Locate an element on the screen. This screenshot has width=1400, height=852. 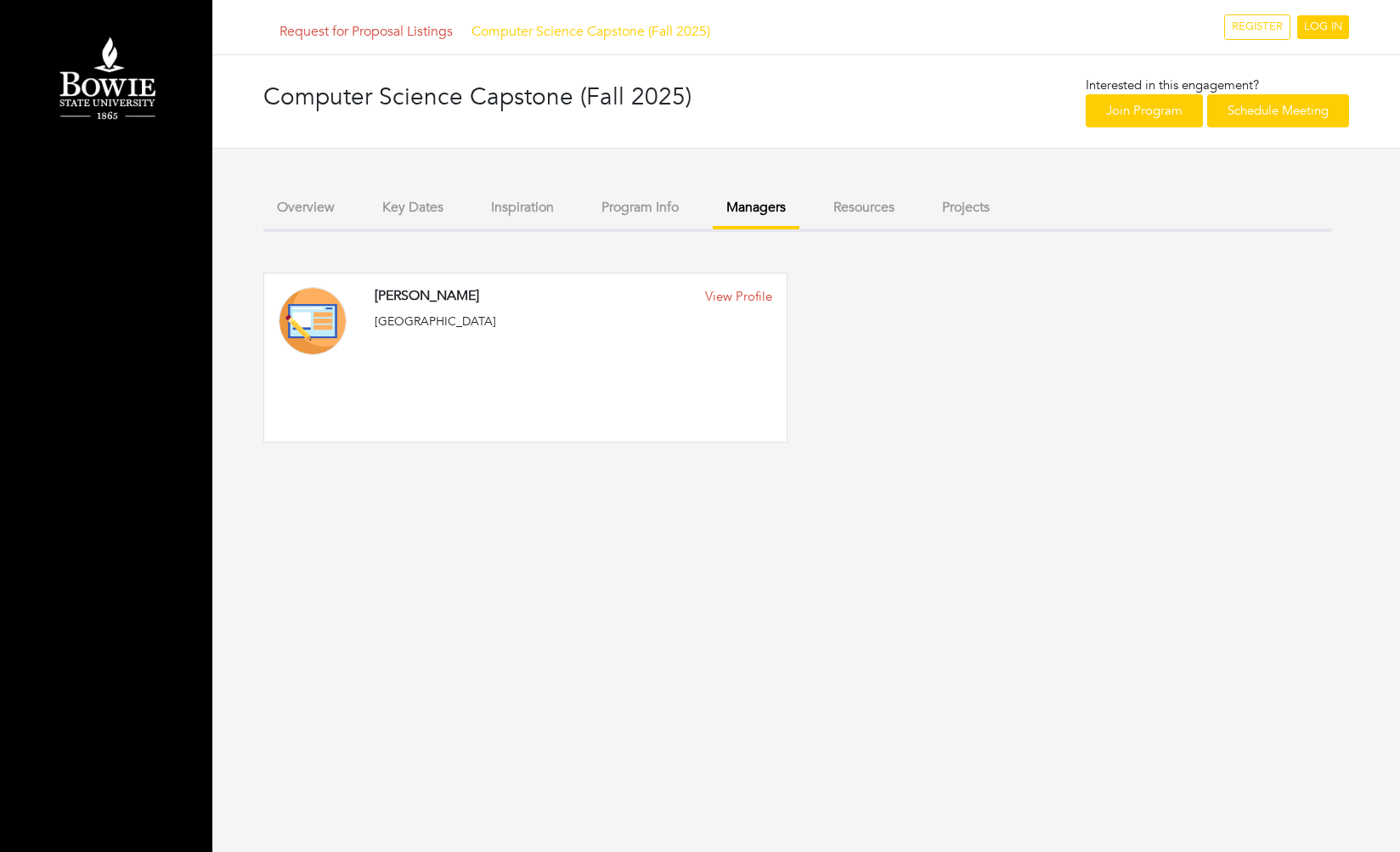
a: REGISTER is located at coordinates (1257, 27).